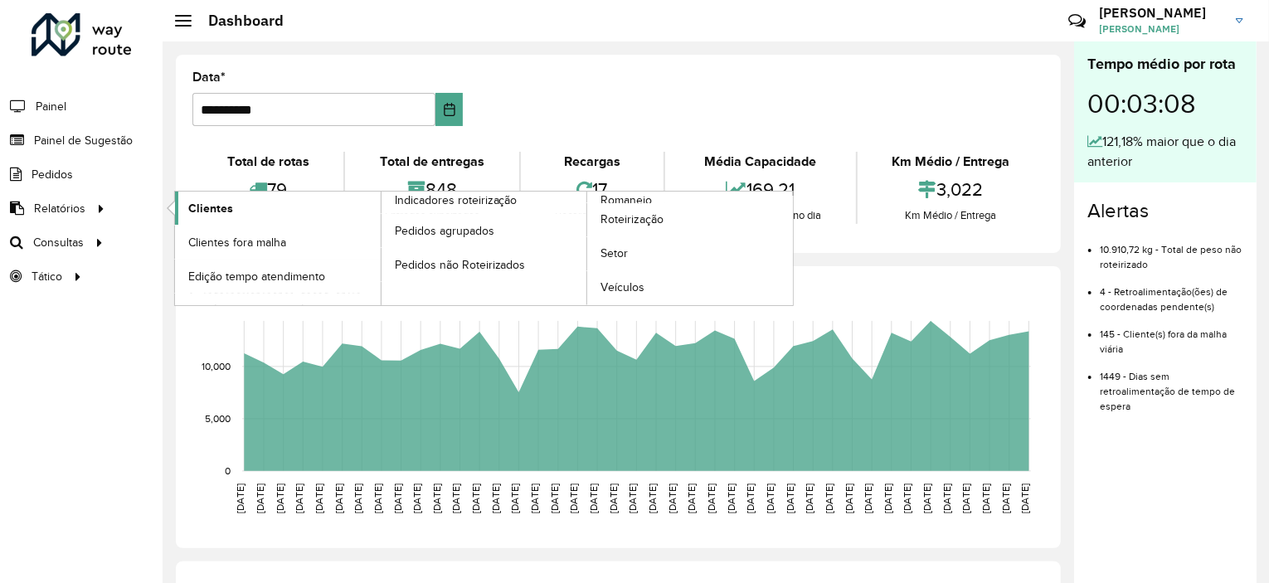 The width and height of the screenshot is (1269, 583). I want to click on label: Data, so click(209, 77).